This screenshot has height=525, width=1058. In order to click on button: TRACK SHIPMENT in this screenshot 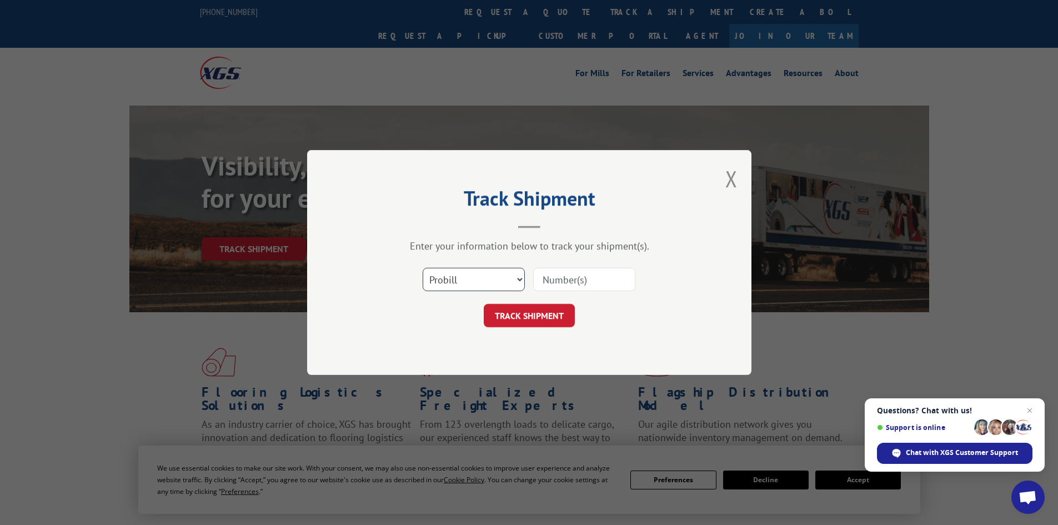, I will do `click(529, 316)`.